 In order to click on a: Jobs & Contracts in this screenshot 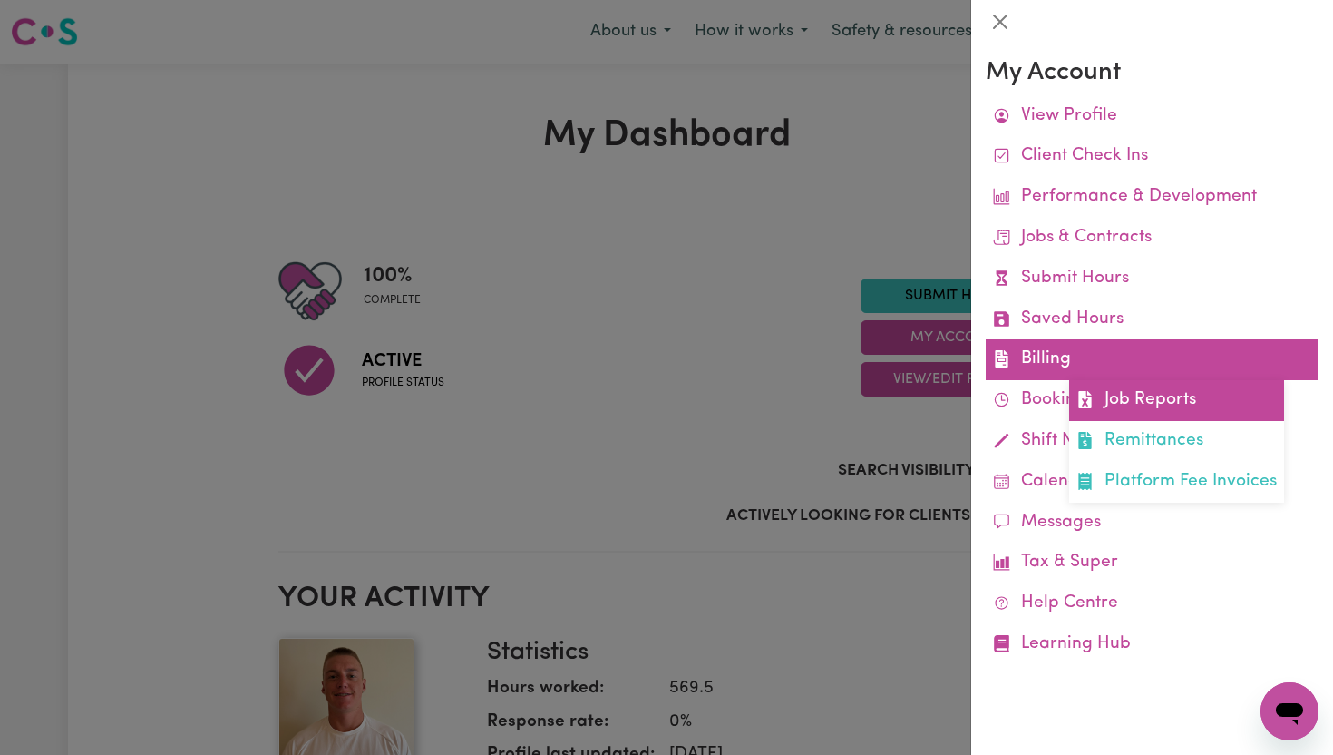, I will do `click(1152, 238)`.